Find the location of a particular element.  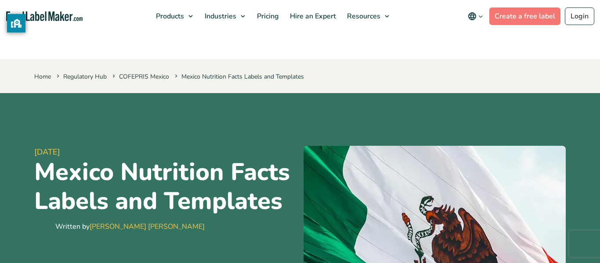

a: Regulatory Hub is located at coordinates (85, 76).